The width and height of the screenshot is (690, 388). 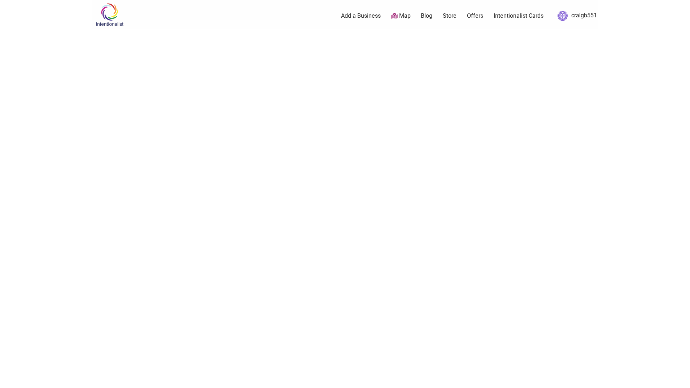 What do you see at coordinates (401, 16) in the screenshot?
I see `a: Map` at bounding box center [401, 16].